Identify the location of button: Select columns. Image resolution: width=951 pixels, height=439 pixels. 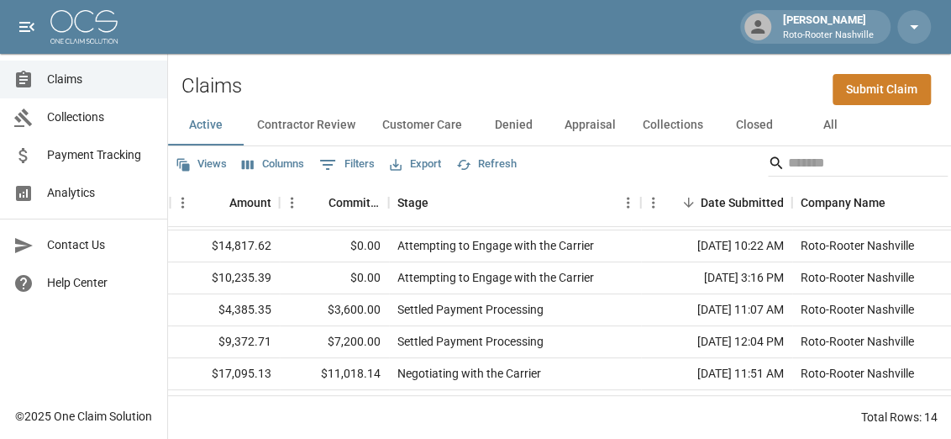
(273, 164).